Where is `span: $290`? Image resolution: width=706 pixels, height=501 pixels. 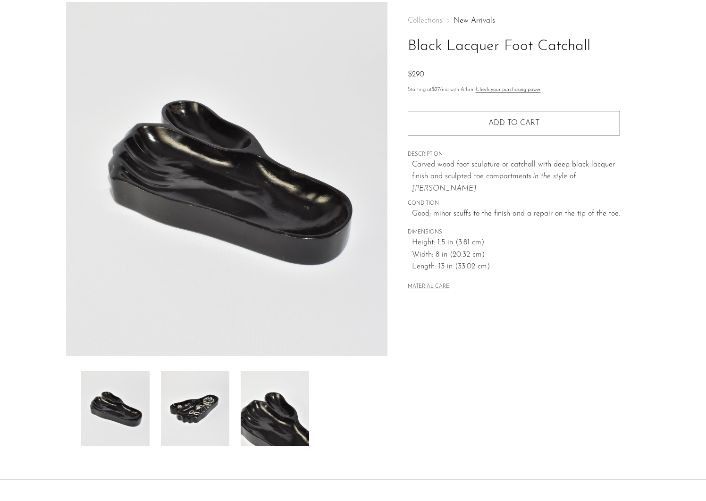
span: $290 is located at coordinates (416, 75).